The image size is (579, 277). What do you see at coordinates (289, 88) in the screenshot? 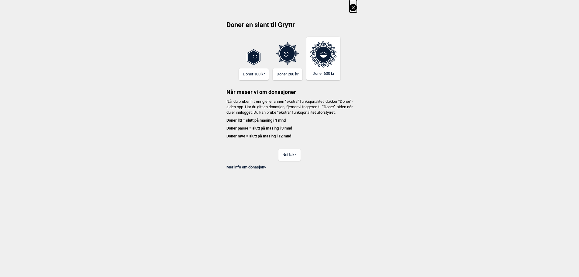
I see `h3: Når maser vi om donasjoner` at bounding box center [289, 88].